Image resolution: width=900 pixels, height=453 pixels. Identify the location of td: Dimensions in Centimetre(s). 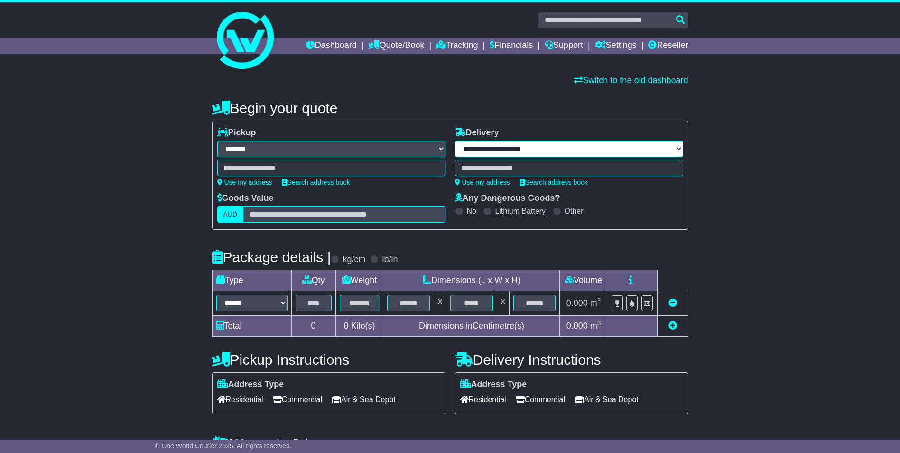
(472, 326).